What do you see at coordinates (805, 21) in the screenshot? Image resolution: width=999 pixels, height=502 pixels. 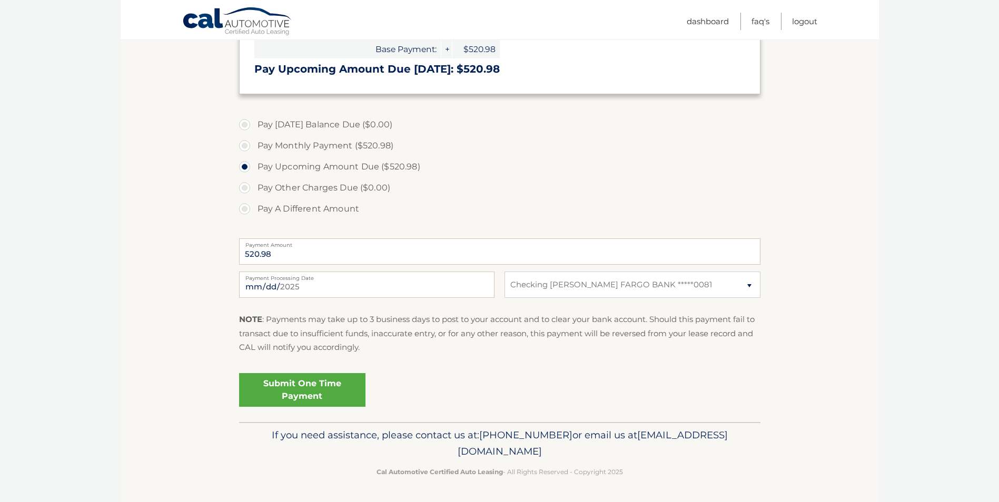 I see `a: Logout` at bounding box center [805, 21].